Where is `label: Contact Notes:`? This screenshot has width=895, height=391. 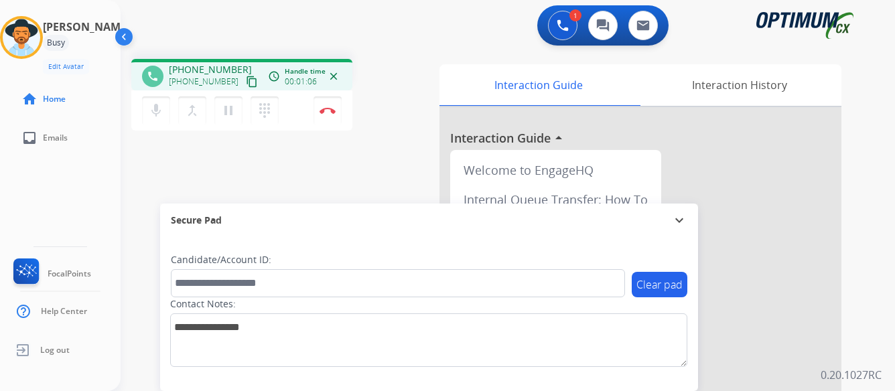
label: Contact Notes: is located at coordinates (203, 304).